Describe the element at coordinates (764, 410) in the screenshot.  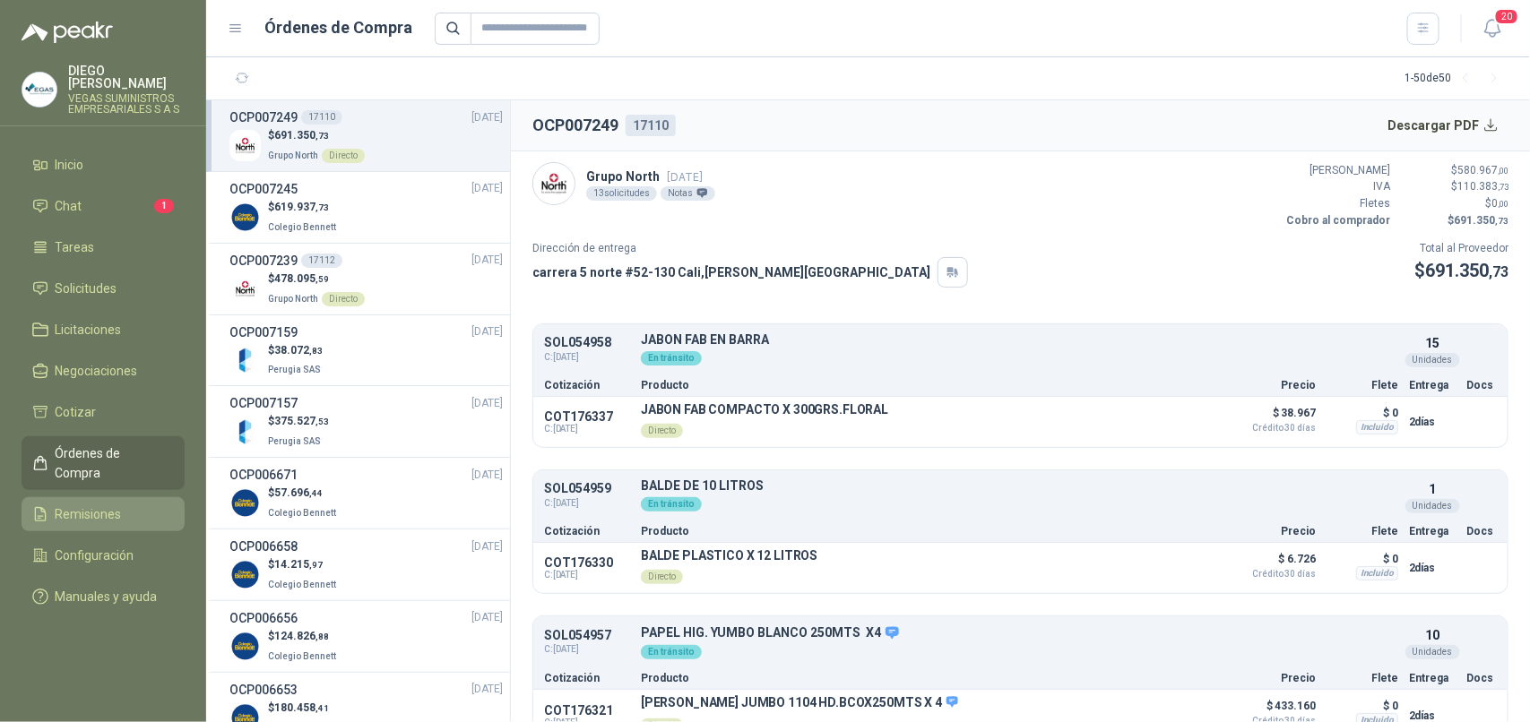
I see `p: JABON FAB COMPACTO X 300GRS.FLORAL` at that location.